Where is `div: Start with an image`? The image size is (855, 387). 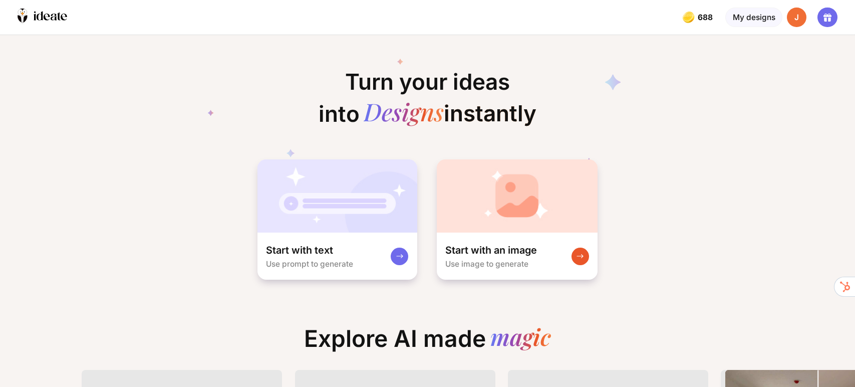 div: Start with an image is located at coordinates (491, 250).